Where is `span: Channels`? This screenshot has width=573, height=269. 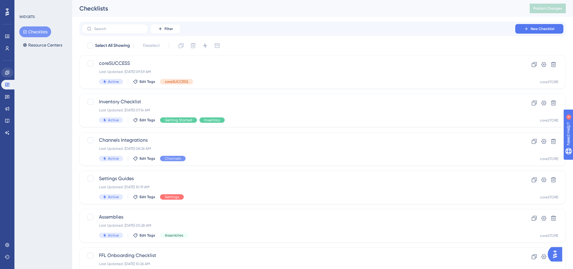
span: Channels is located at coordinates (173, 159).